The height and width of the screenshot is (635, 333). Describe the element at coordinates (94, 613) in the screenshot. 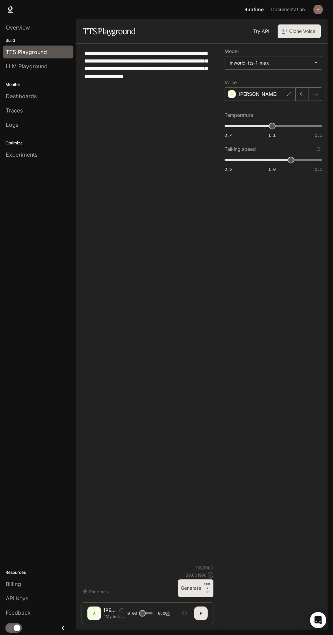

I see `div: A` at that location.